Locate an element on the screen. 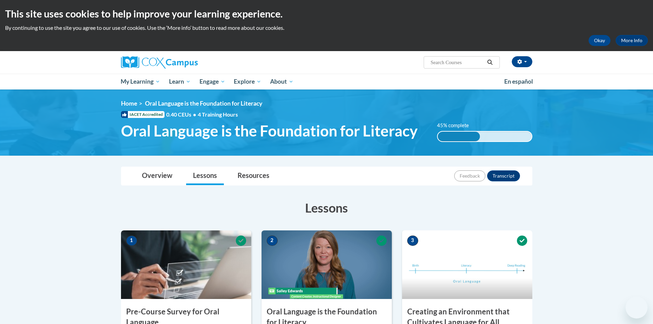 This screenshot has width=653, height=324. div: 45% complete is located at coordinates (459, 136).